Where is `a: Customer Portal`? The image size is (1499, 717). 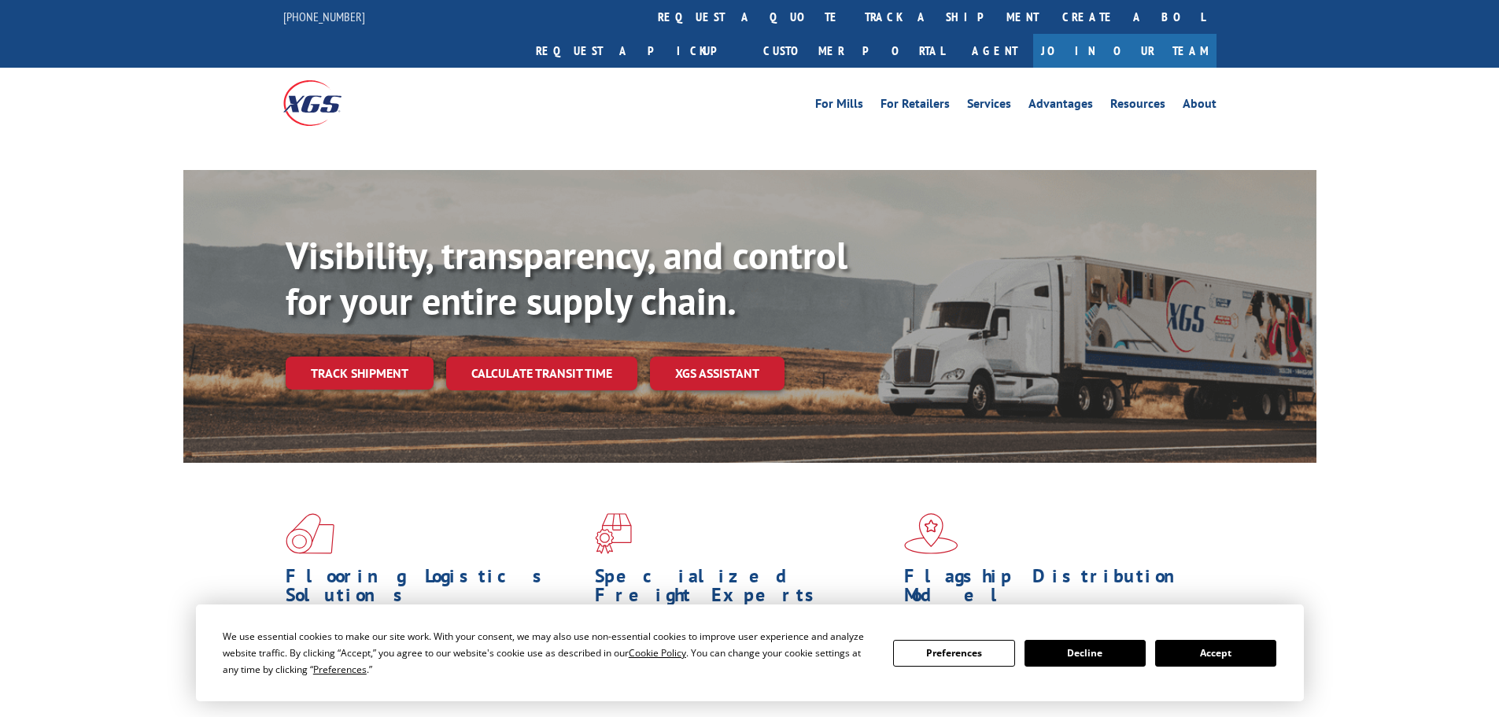 a: Customer Portal is located at coordinates (854, 50).